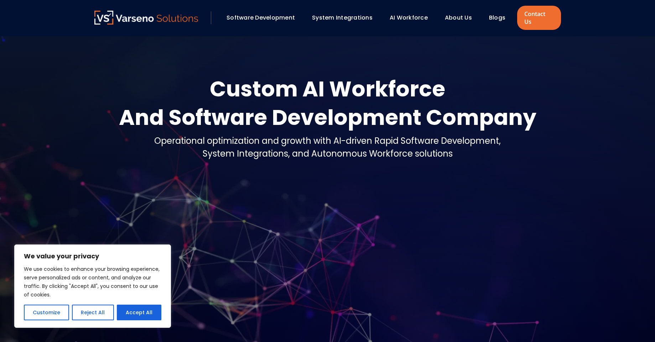 This screenshot has width=655, height=342. What do you see at coordinates (412, 18) in the screenshot?
I see `div: AI Workforce` at bounding box center [412, 18].